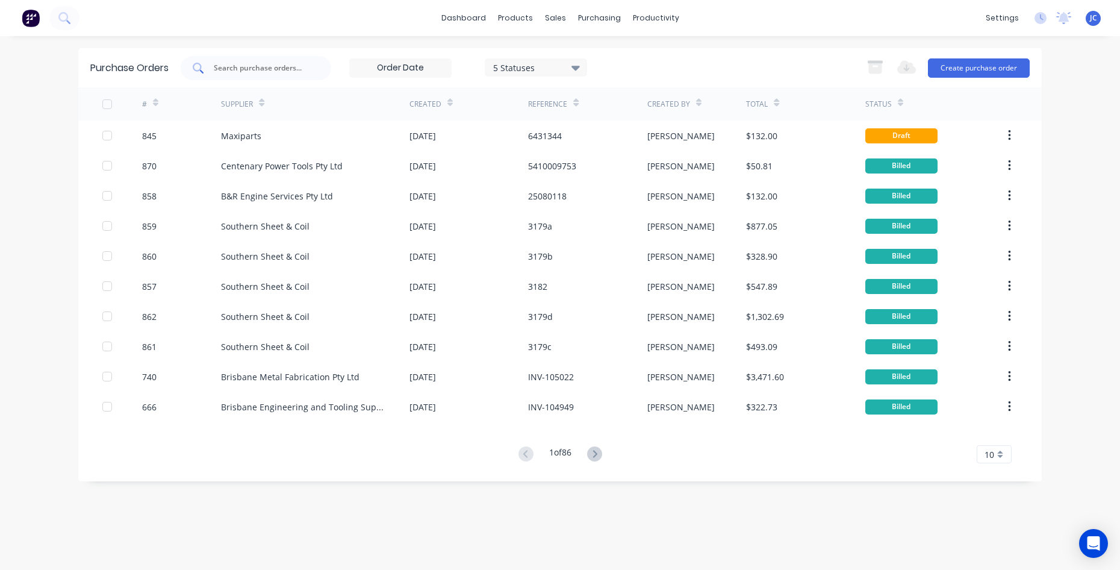  Describe the element at coordinates (762, 286) in the screenshot. I see `div: $547.89` at that location.